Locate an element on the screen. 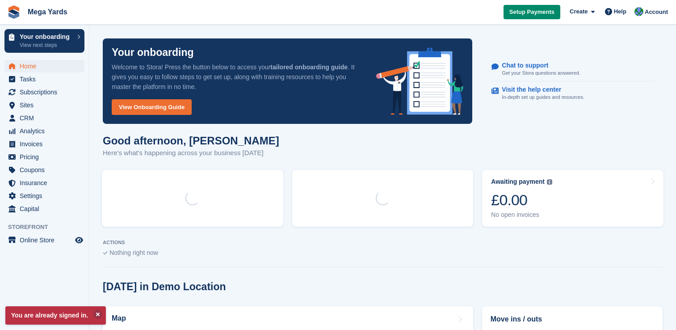 The width and height of the screenshot is (676, 330). p: You are already signed in. is located at coordinates (55, 315).